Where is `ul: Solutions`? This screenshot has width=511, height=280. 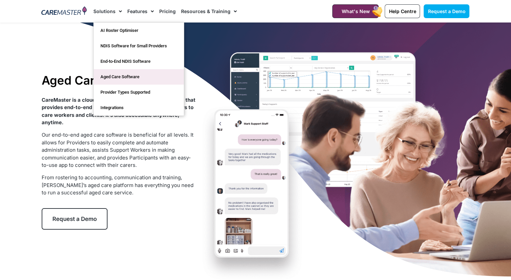
ul: Solutions is located at coordinates (139, 69).